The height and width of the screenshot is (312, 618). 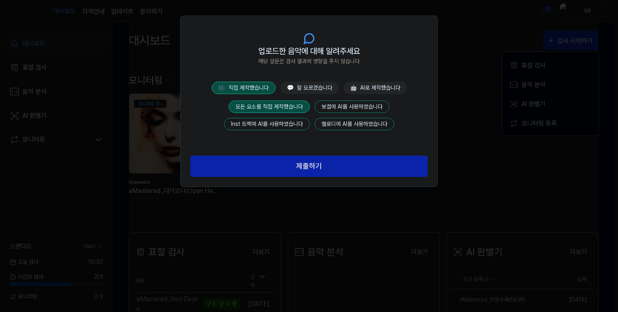 What do you see at coordinates (309, 88) in the screenshot?
I see `button: 💬잘 모르겠습니다` at bounding box center [309, 88].